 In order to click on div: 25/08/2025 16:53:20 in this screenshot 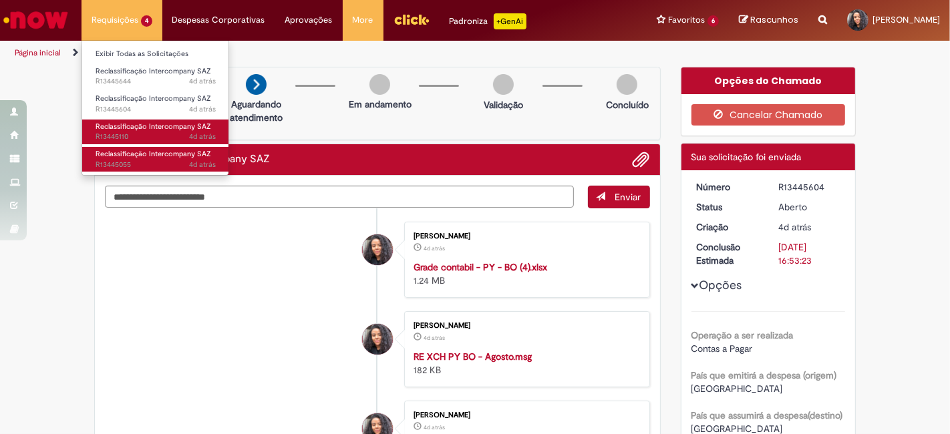, I will do `click(809, 227)`.